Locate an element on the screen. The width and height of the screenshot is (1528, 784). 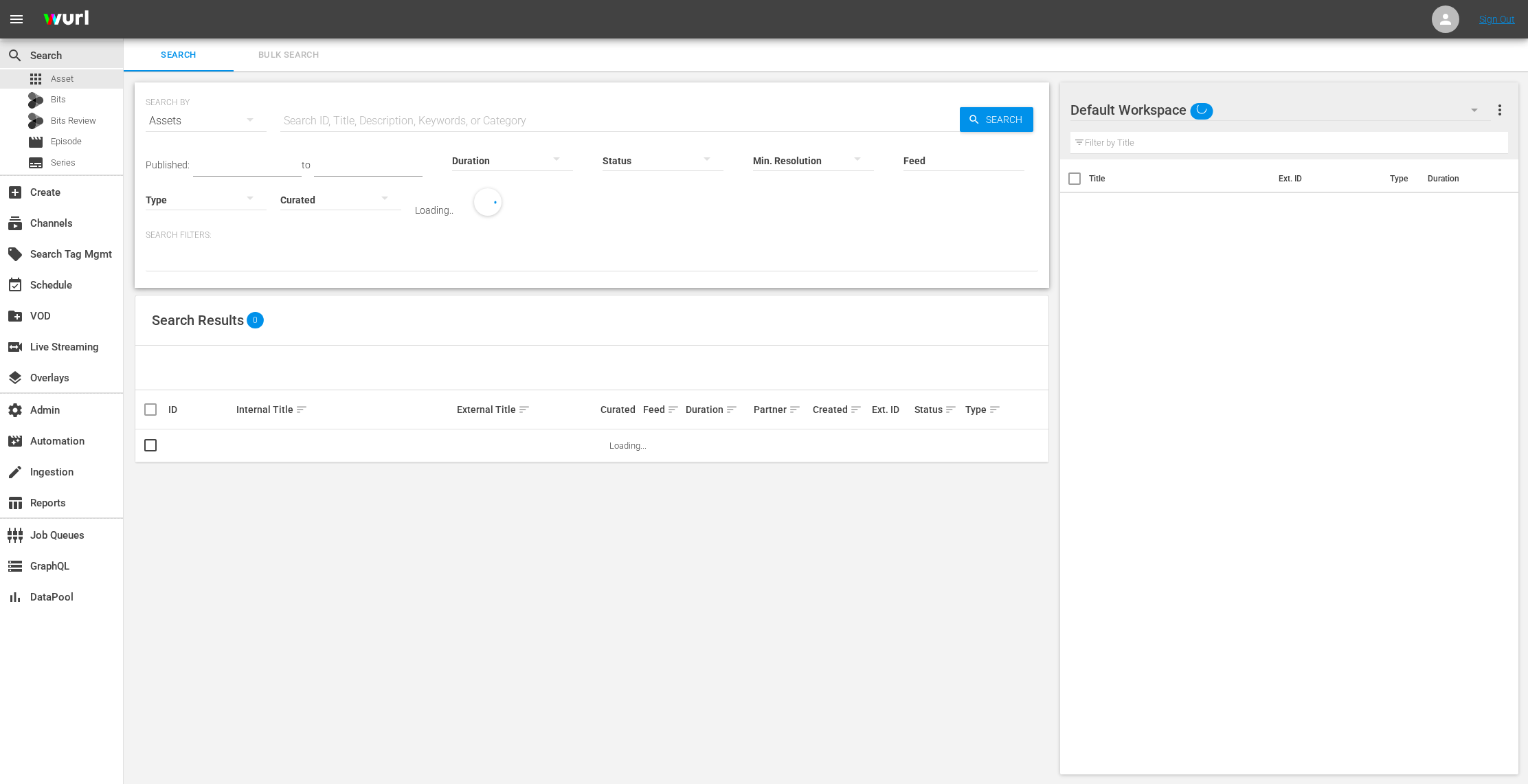
span: Bulk Search is located at coordinates (288, 55).